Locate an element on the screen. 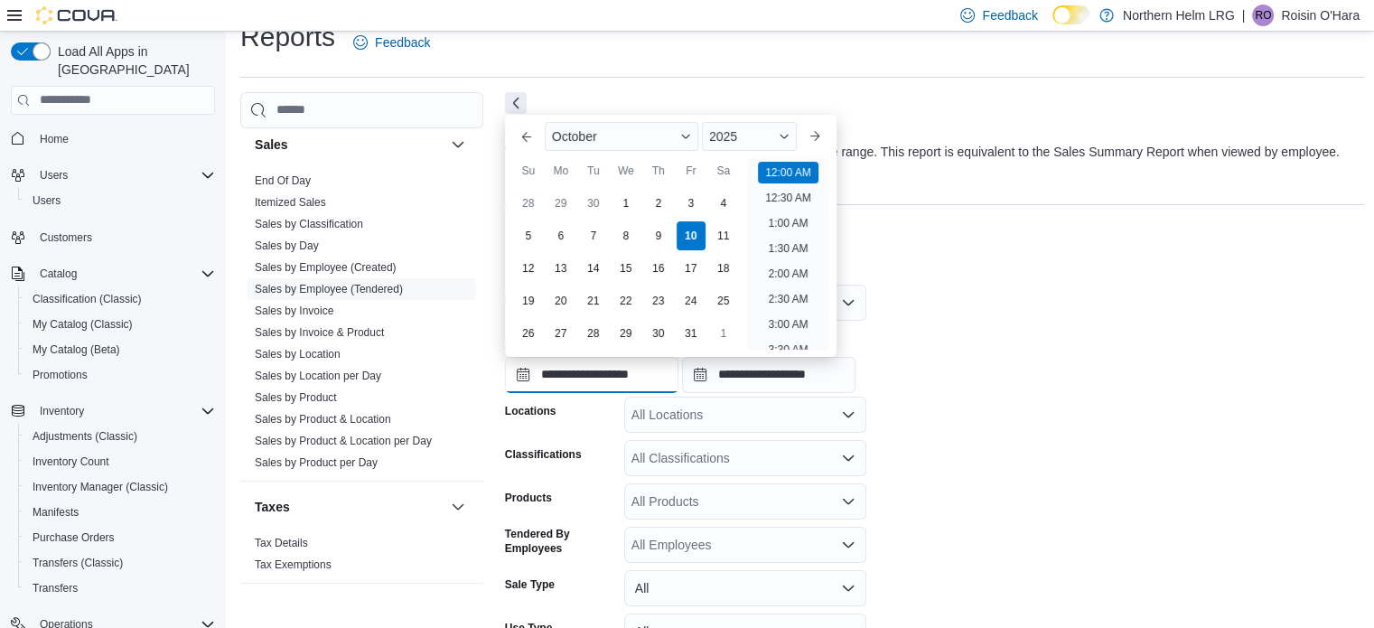 Image resolution: width=1374 pixels, height=628 pixels. div: day-22 is located at coordinates (626, 301).